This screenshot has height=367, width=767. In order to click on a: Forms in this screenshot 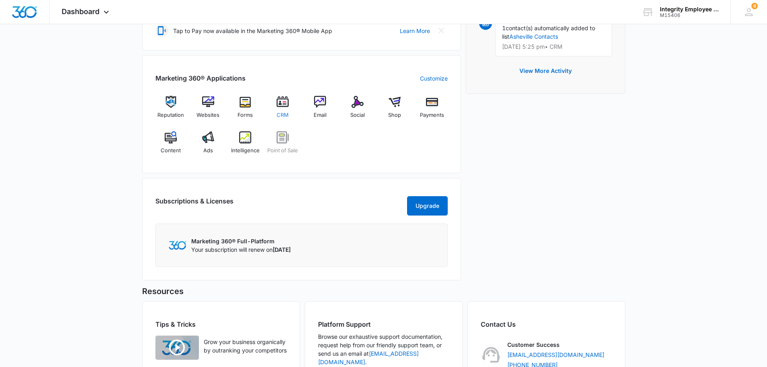, I will do `click(245, 110)`.